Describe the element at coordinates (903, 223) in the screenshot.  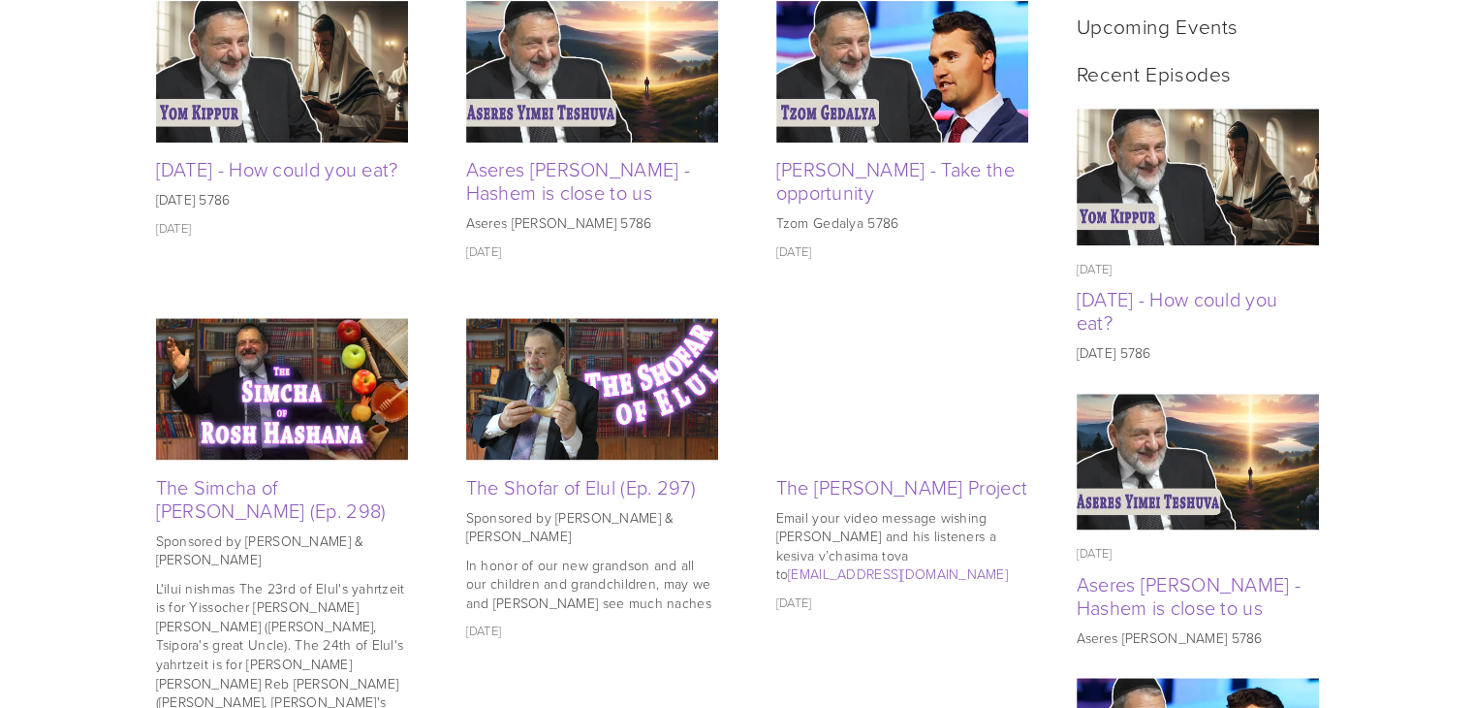
I see `p: Tzom Gedalya 5786` at that location.